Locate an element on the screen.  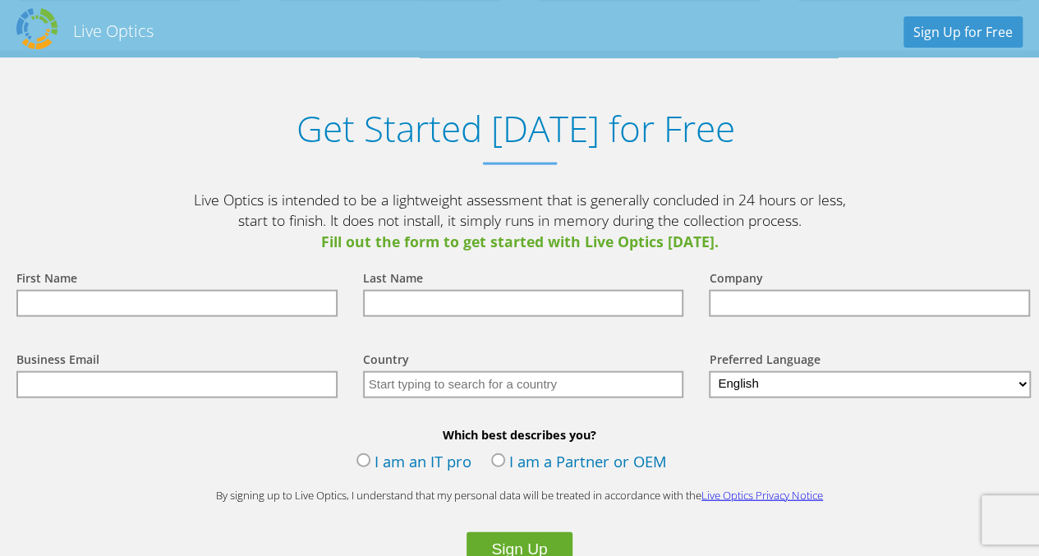
label: Last Name is located at coordinates (393, 280).